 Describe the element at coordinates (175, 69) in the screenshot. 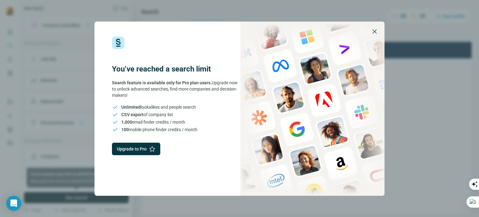

I see `h3: You’ve reached a search limit` at that location.